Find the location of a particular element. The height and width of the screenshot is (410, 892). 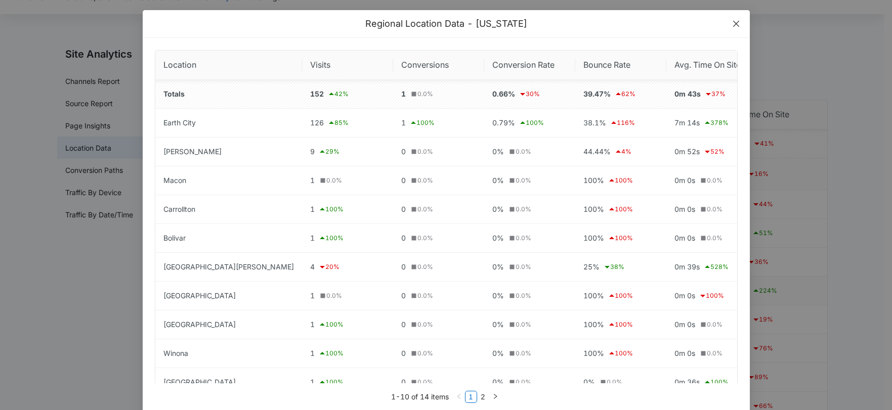

div: 116 % is located at coordinates (622, 123).